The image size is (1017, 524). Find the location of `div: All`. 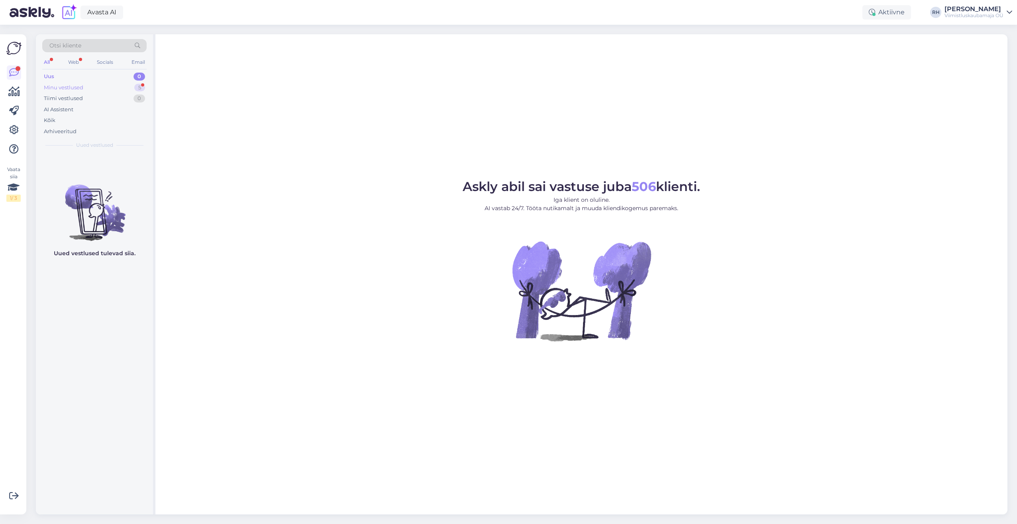

div: All is located at coordinates (47, 62).